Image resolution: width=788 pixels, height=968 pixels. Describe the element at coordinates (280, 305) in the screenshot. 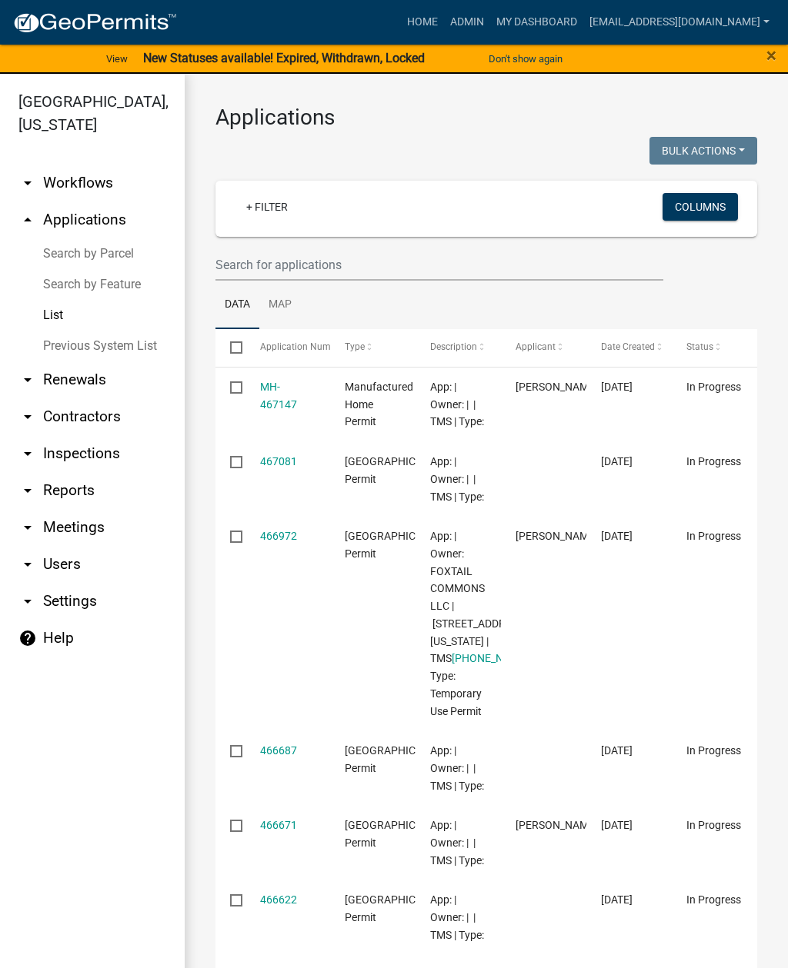

I see `a: Map` at that location.